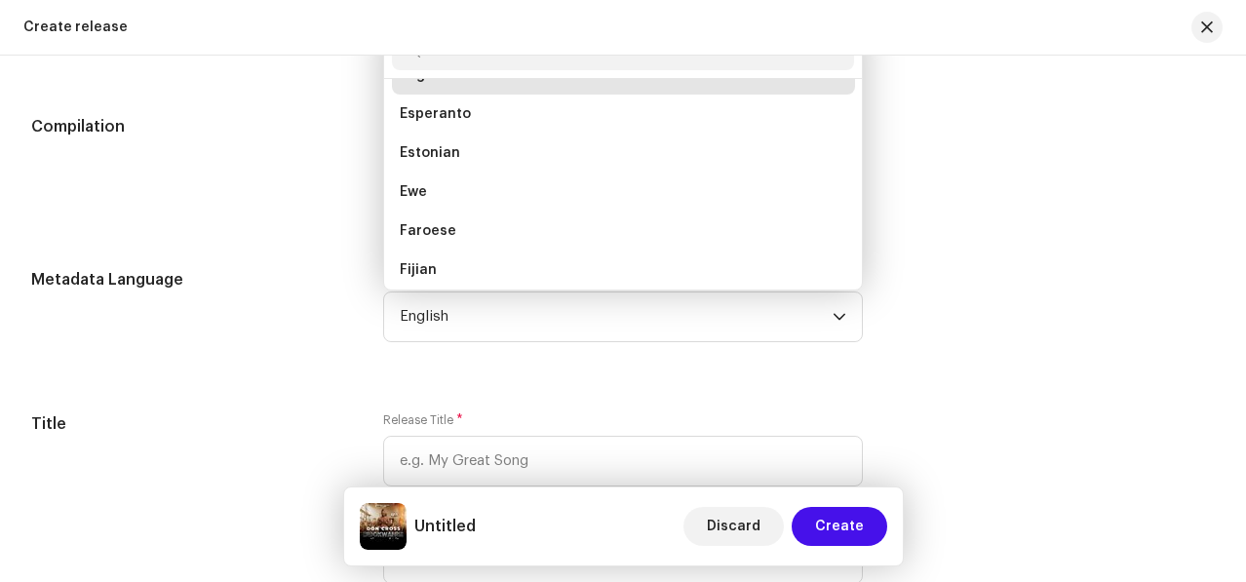 This screenshot has width=1246, height=582. What do you see at coordinates (733, 527) in the screenshot?
I see `span: Discard` at bounding box center [733, 527].